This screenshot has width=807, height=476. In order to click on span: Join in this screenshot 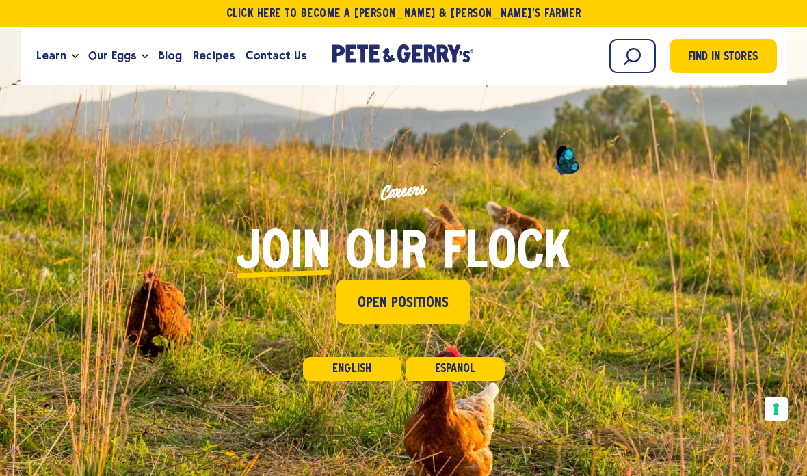, I will do `click(283, 254)`.